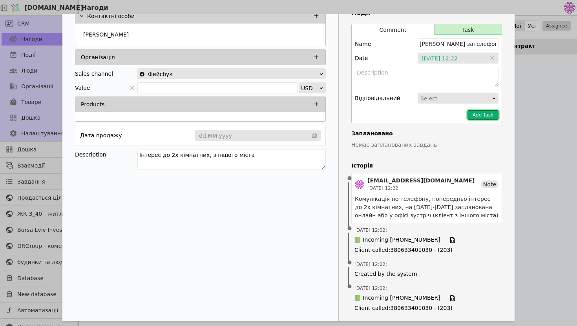 The image size is (577, 326). What do you see at coordinates (310, 88) in the screenshot?
I see `div: USD` at bounding box center [310, 88].